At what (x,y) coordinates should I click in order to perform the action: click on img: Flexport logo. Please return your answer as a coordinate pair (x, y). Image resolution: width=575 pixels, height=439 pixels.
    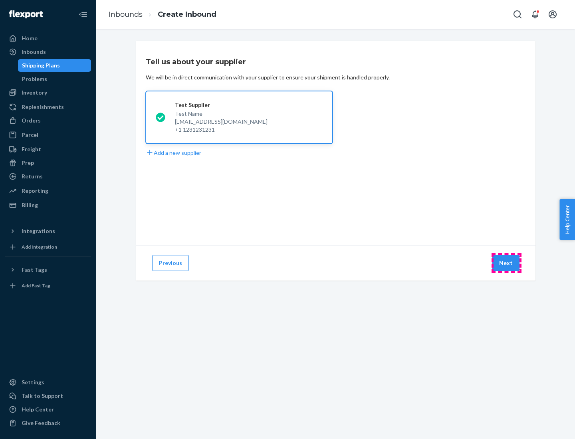
    Looking at the image, I should click on (26, 14).